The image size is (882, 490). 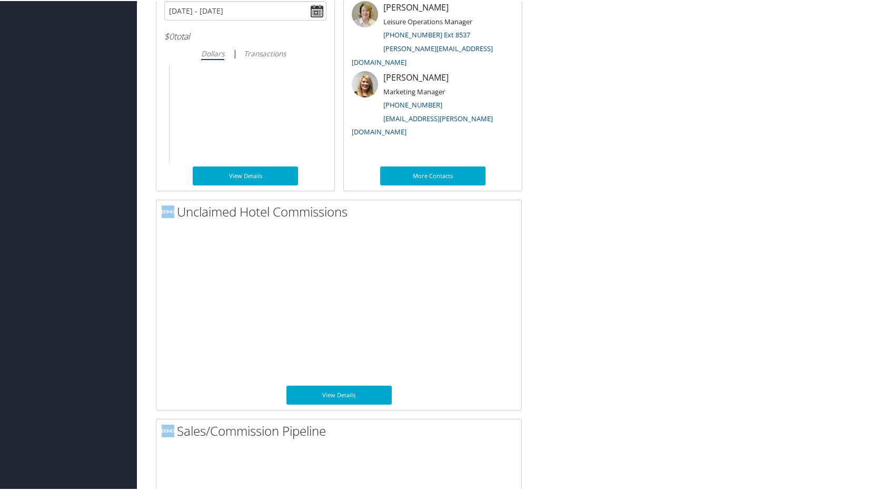 What do you see at coordinates (265, 52) in the screenshot?
I see `i: Transactions` at bounding box center [265, 52].